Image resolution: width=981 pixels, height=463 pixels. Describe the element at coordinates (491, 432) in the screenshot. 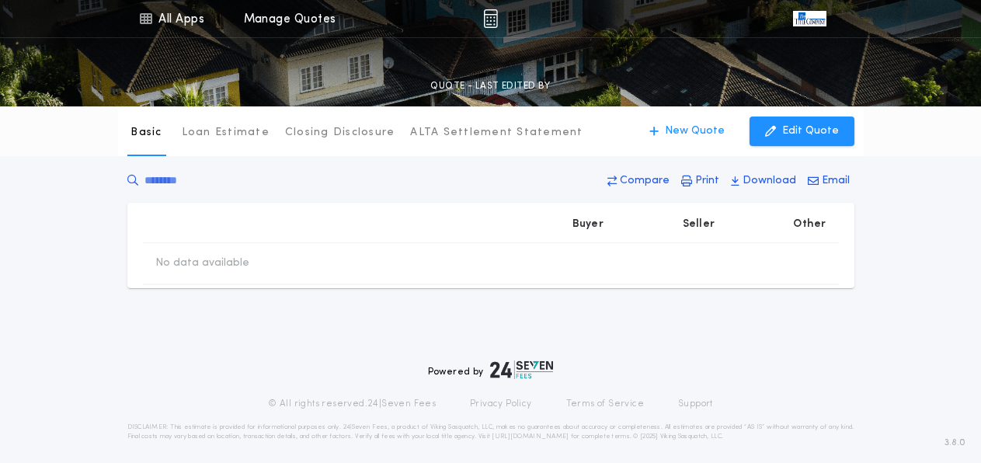

I see `p: DISCLAIMER: This estimate is provided for informational purposes only. 24|Seven Fees, a product o...` at that location.